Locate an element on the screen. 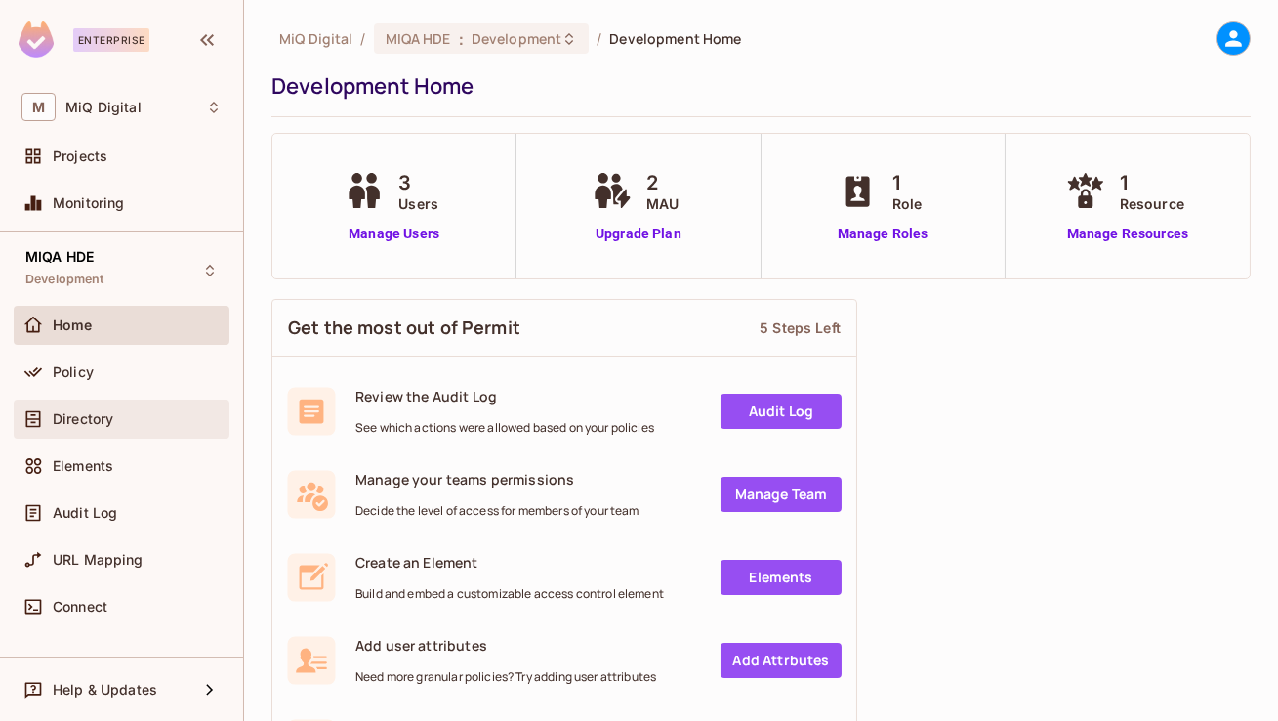  span: Review the Audit Log is located at coordinates (505, 396).